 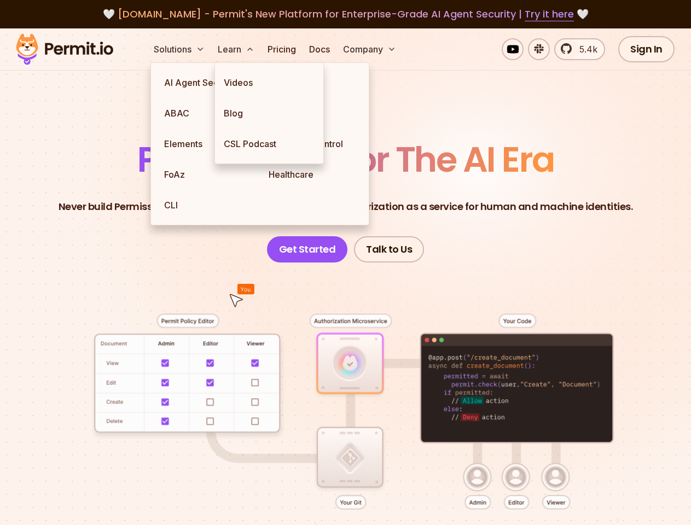 What do you see at coordinates (585, 49) in the screenshot?
I see `span: 5.4k` at bounding box center [585, 49].